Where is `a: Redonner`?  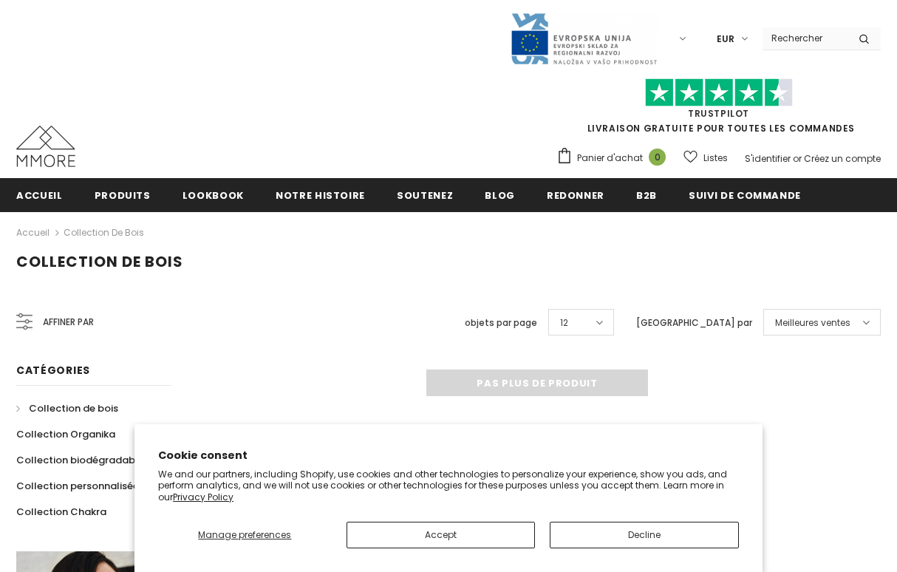 a: Redonner is located at coordinates (576, 194).